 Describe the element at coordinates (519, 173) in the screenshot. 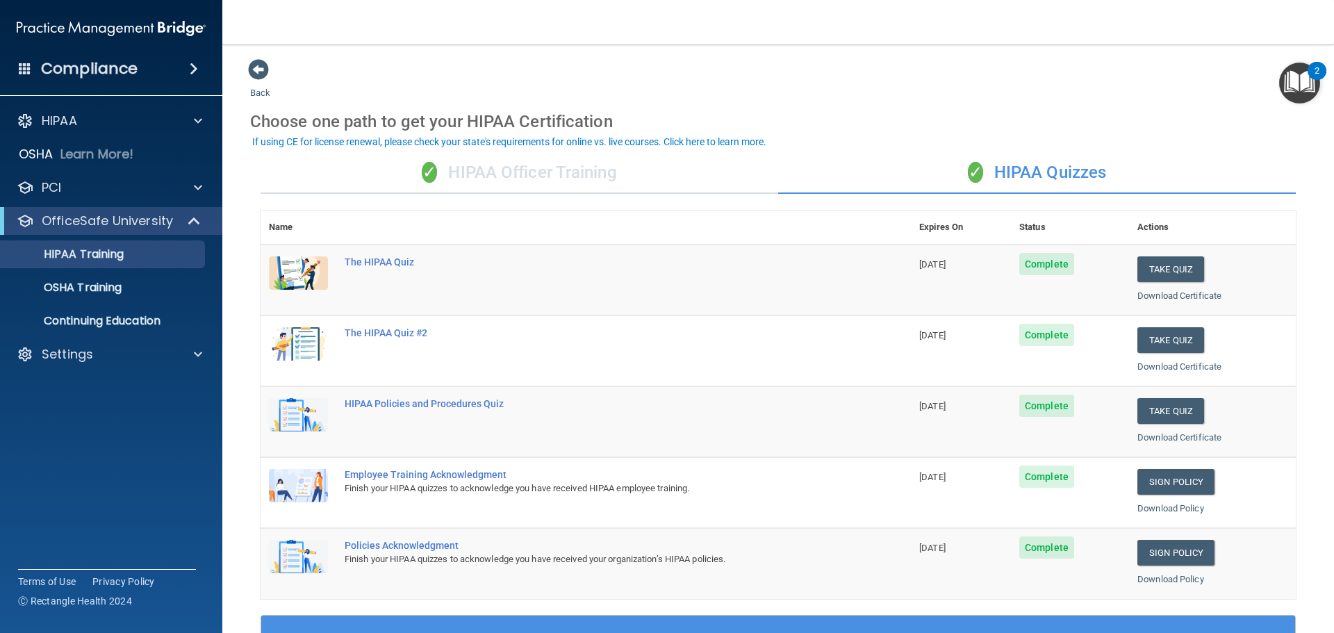

I see `div: HIPAA Officer Training` at that location.